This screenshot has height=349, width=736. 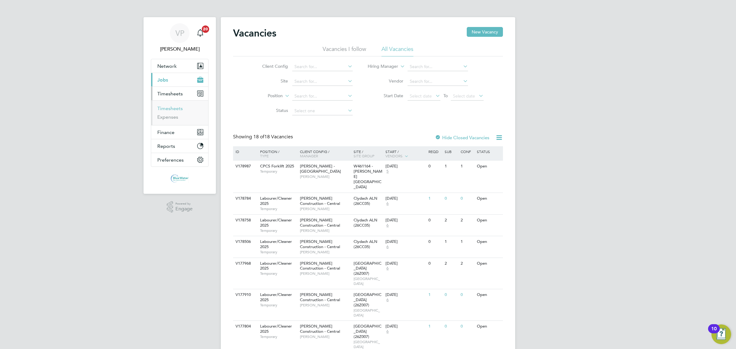 What do you see at coordinates (265, 156) in the screenshot?
I see `span: Type` at bounding box center [265, 156].